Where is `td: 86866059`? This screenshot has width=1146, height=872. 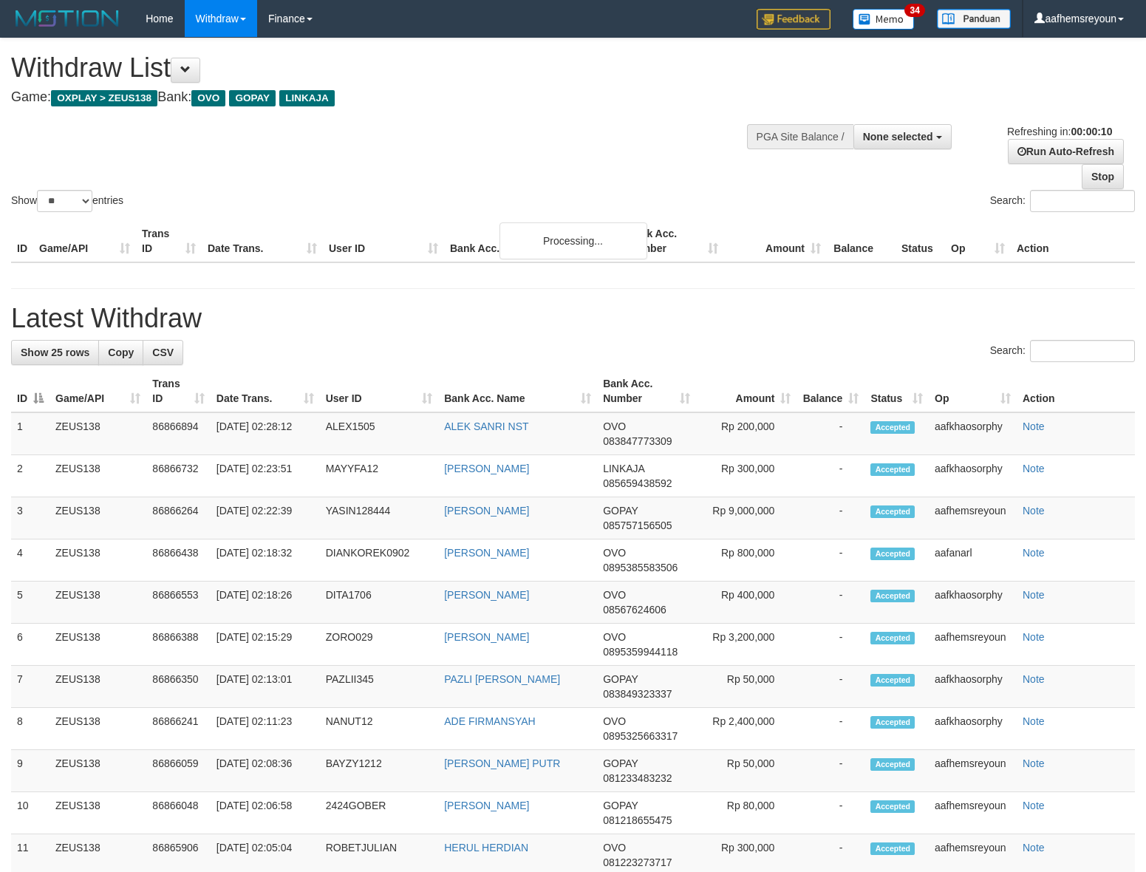
td: 86866059 is located at coordinates (178, 770).